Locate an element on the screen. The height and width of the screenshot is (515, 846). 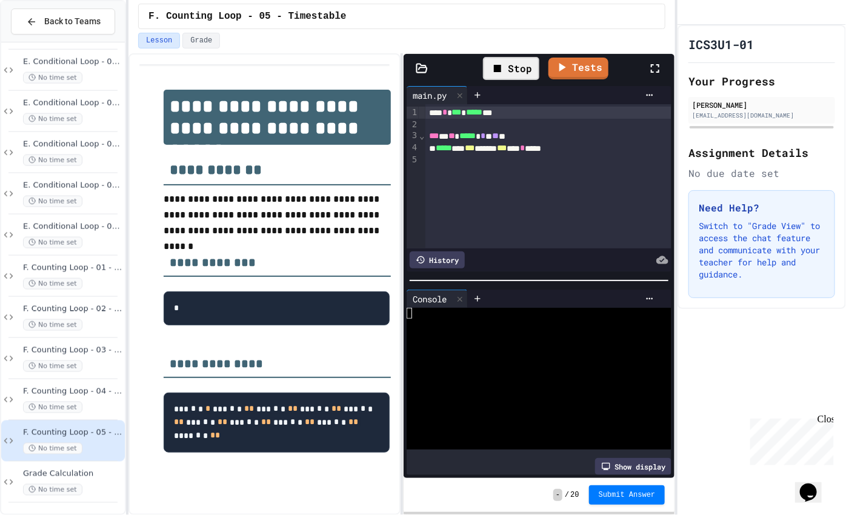
div: 2 is located at coordinates (412, 124).